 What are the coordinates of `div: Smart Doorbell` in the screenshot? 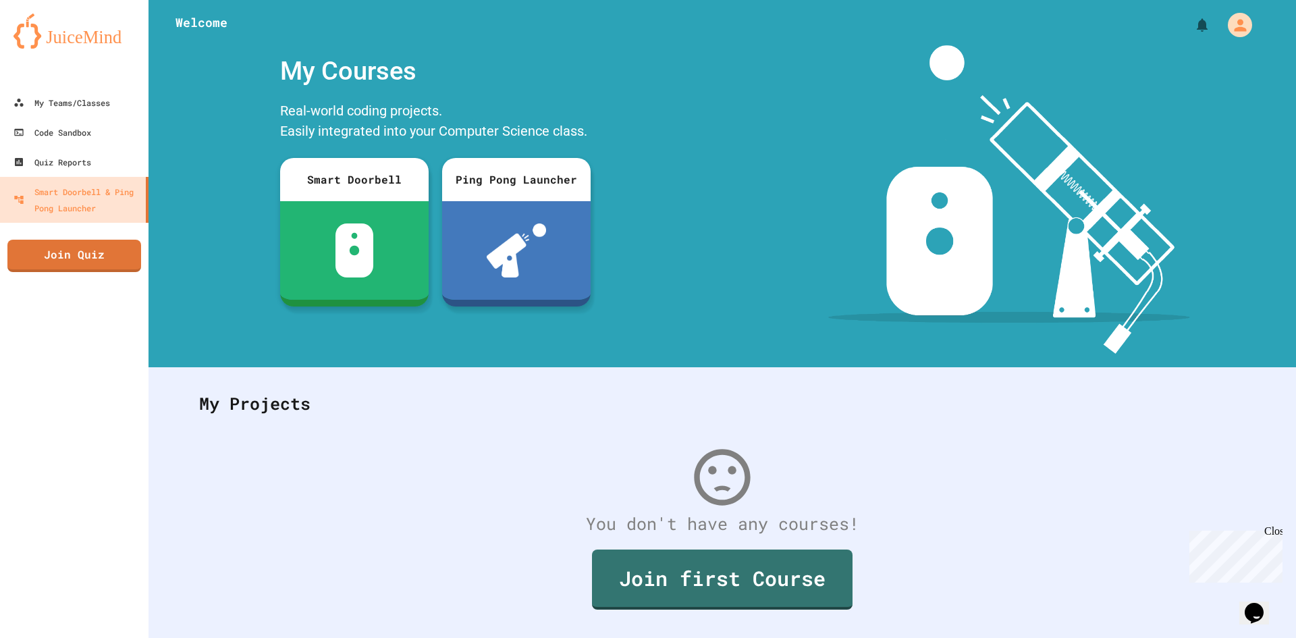 It's located at (354, 180).